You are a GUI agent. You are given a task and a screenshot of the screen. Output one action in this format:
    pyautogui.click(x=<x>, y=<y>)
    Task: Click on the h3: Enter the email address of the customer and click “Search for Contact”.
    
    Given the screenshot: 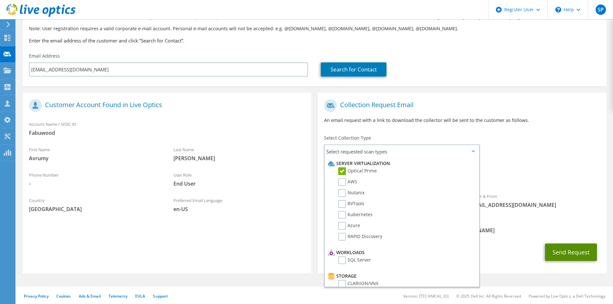 What is the action you would take?
    pyautogui.click(x=315, y=41)
    